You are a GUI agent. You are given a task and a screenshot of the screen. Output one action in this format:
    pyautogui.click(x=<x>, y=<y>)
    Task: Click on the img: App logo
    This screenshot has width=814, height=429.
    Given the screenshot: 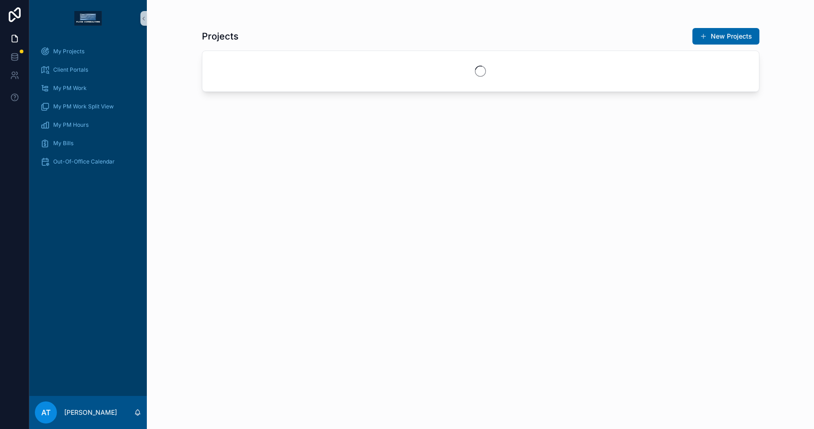 What is the action you would take?
    pyautogui.click(x=88, y=18)
    